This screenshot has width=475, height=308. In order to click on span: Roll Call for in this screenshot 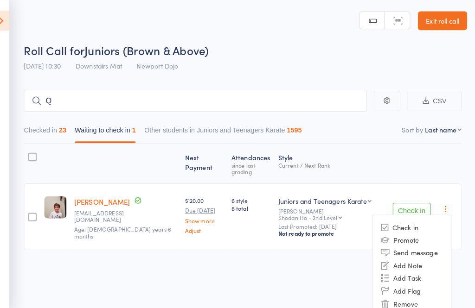, I will do `click(62, 49)`.